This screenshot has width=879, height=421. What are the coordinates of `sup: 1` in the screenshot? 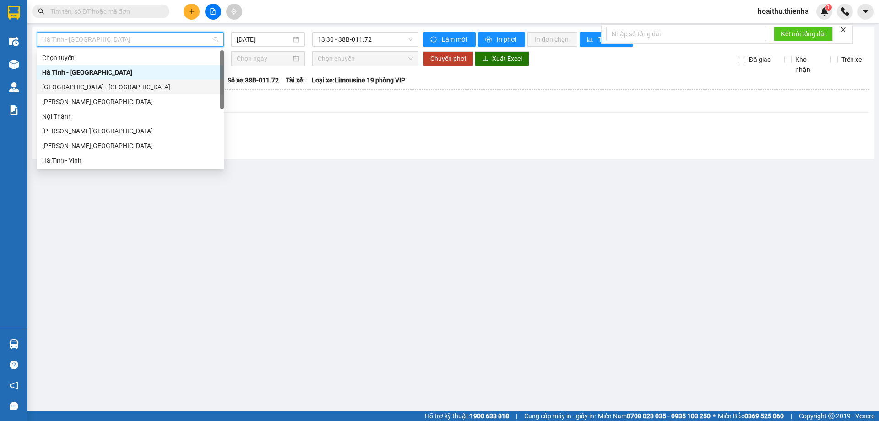 It's located at (829, 7).